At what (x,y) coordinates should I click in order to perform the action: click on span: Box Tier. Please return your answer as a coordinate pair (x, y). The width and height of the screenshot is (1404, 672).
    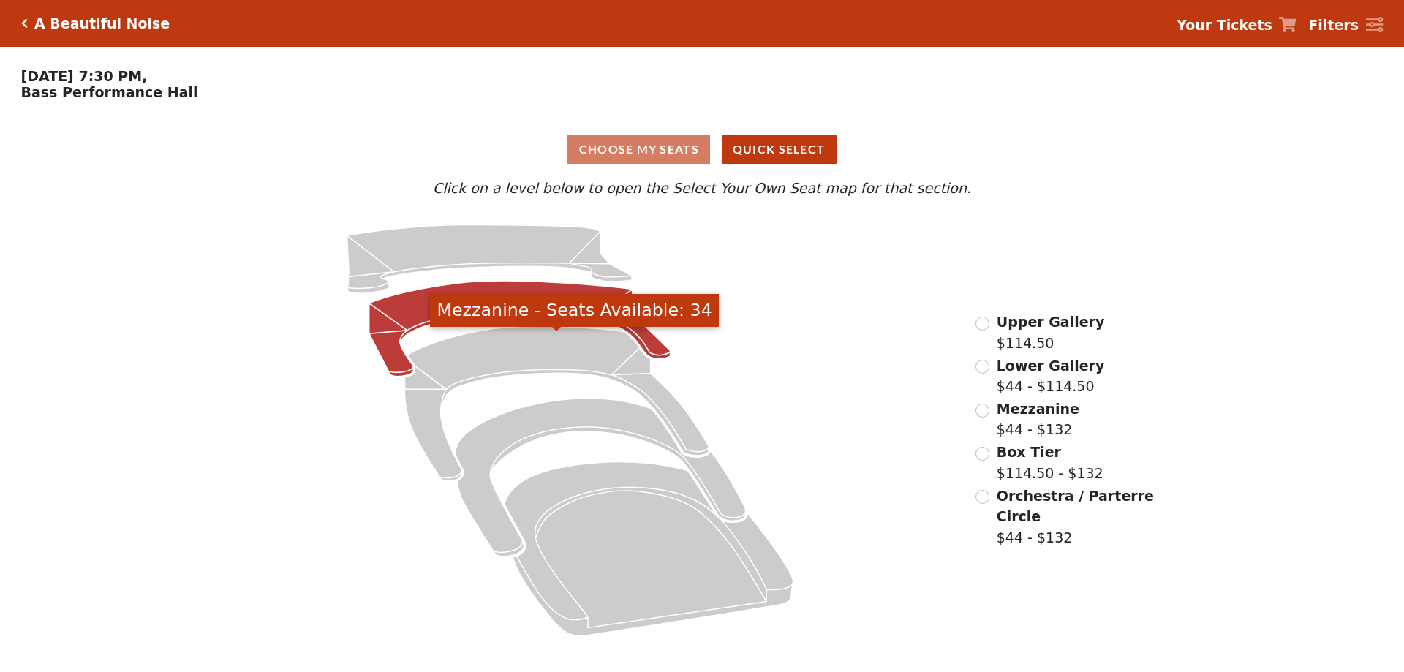
    Looking at the image, I should click on (1029, 452).